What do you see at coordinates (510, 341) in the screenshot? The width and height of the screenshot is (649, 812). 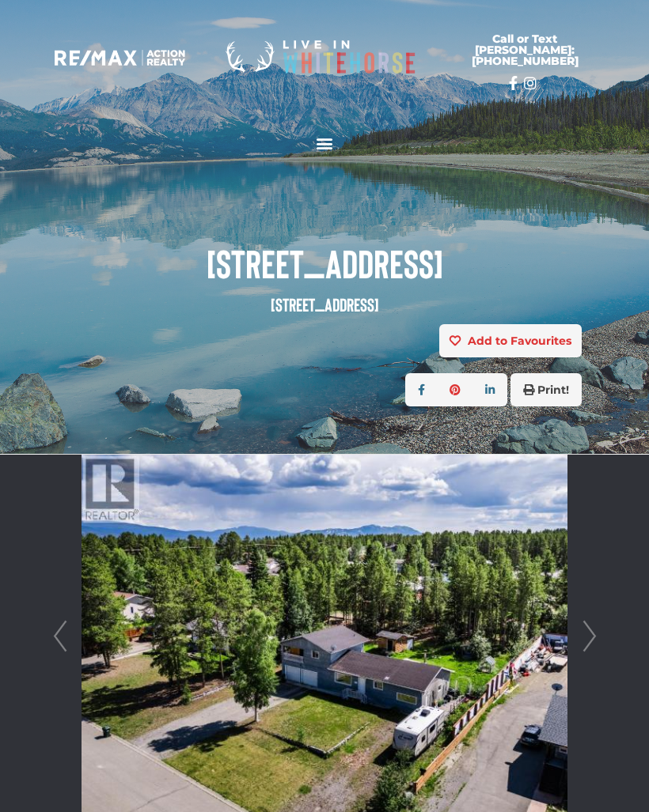 I see `button: Add to Favourites` at bounding box center [510, 341].